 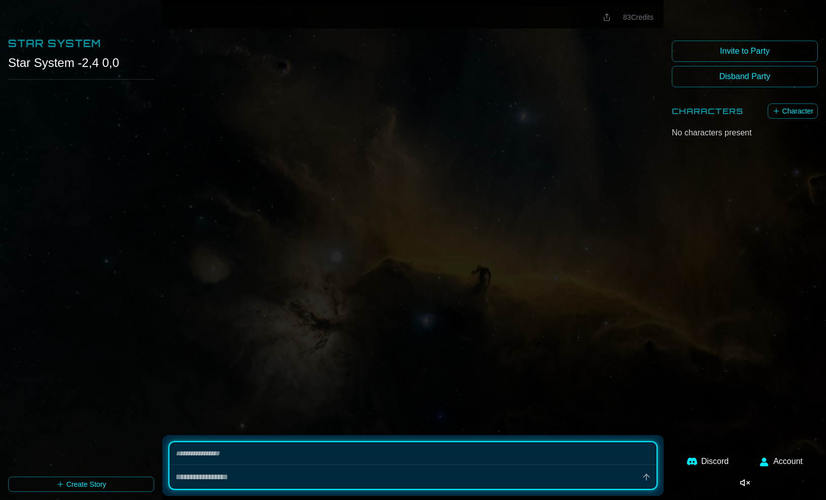 What do you see at coordinates (745, 77) in the screenshot?
I see `button: Disband Party` at bounding box center [745, 77].